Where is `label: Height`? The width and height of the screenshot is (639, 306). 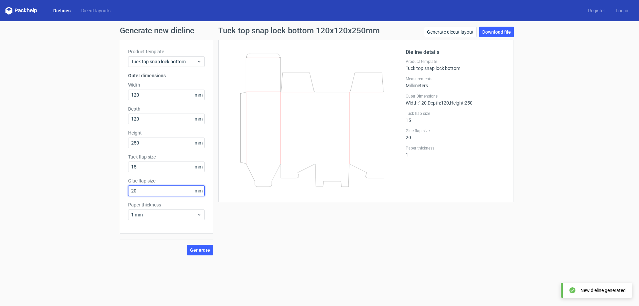
label: Height is located at coordinates (166, 133).